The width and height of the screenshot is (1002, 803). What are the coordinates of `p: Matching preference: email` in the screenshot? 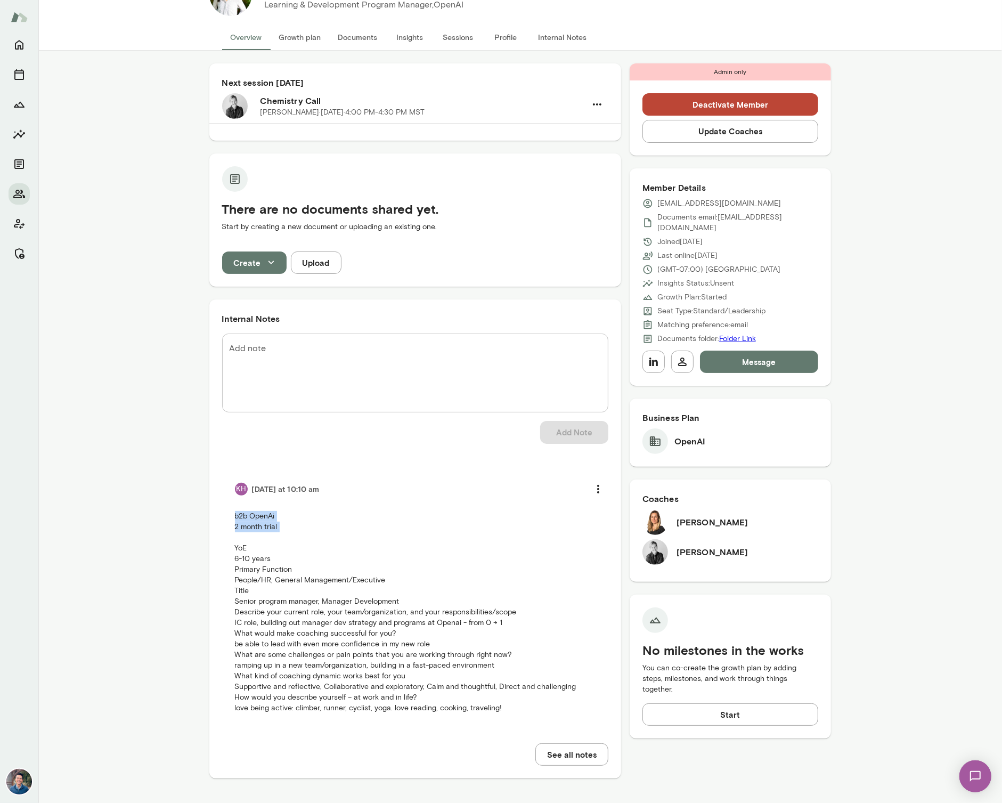 It's located at (703, 325).